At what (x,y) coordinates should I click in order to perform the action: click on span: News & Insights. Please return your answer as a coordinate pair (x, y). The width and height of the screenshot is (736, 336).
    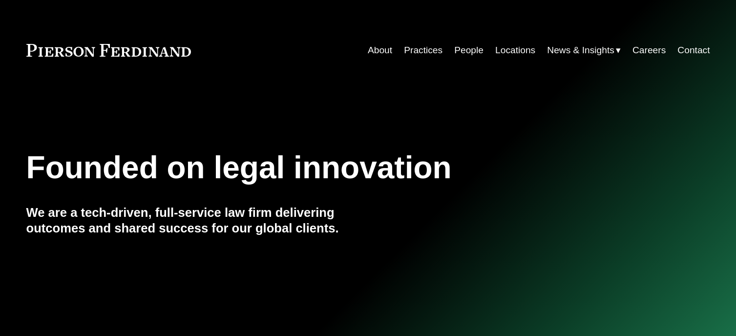
    Looking at the image, I should click on (581, 50).